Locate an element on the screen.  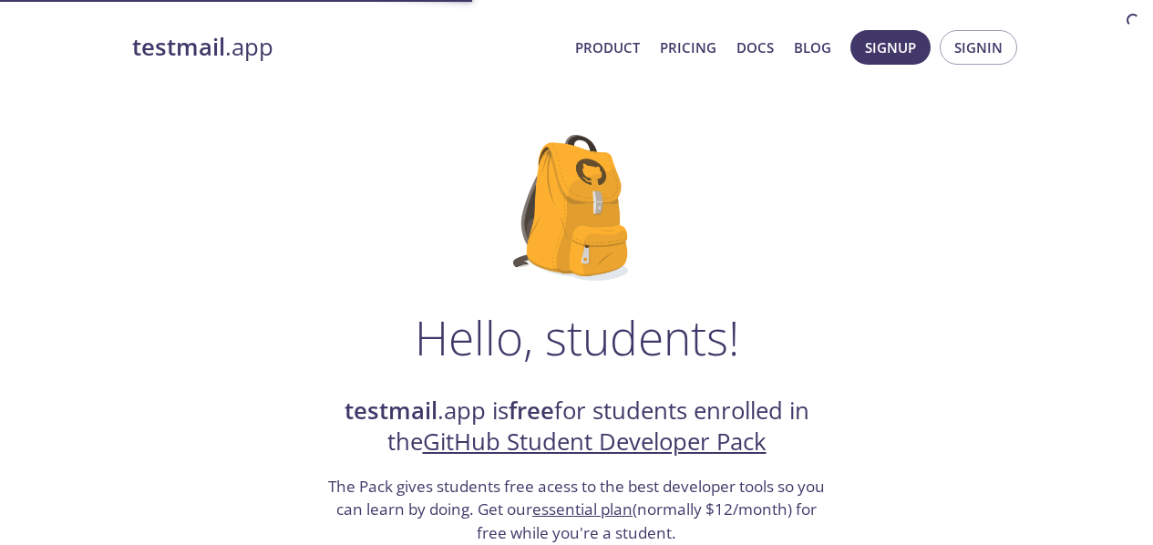
a: Product is located at coordinates (607, 47).